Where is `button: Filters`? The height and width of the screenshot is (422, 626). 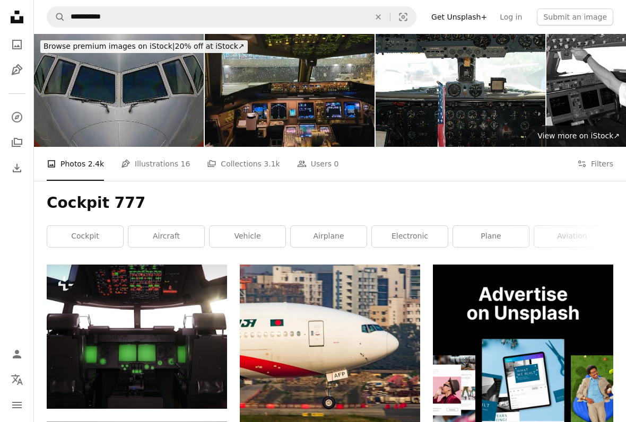 button: Filters is located at coordinates (595, 164).